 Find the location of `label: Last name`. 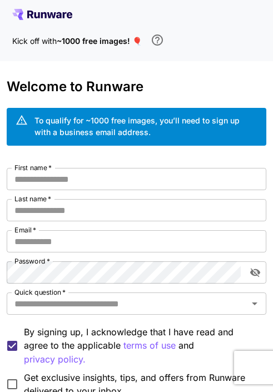

label: Last name is located at coordinates (33, 198).